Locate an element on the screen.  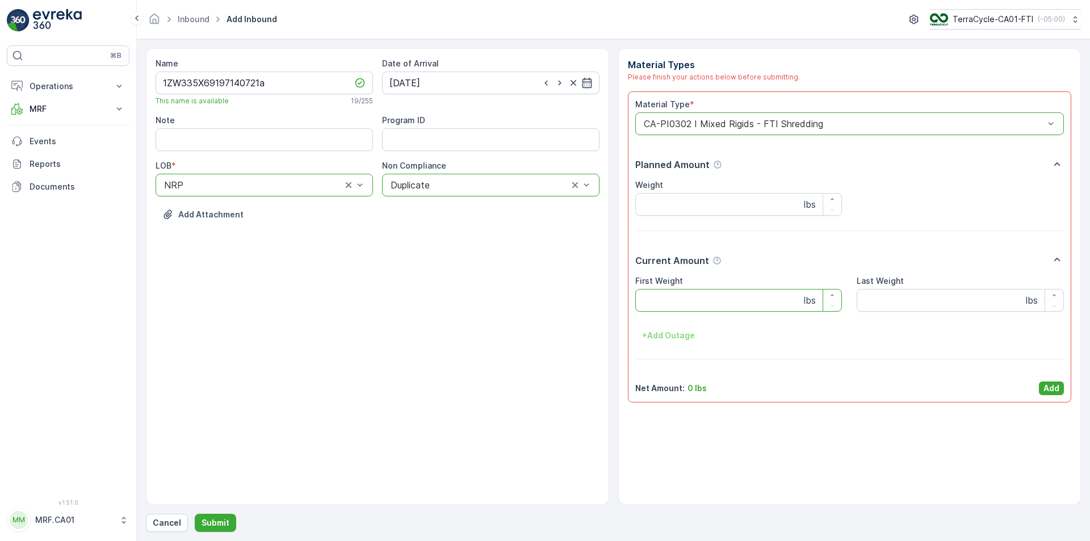
a: Documents is located at coordinates (68, 187).